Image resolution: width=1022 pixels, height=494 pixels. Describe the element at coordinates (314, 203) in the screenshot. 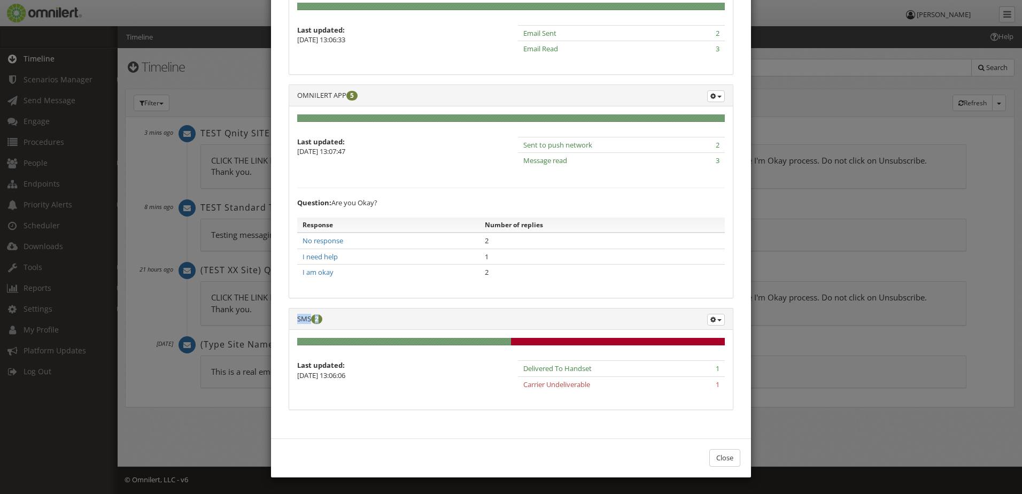

I see `strong: Question:` at that location.